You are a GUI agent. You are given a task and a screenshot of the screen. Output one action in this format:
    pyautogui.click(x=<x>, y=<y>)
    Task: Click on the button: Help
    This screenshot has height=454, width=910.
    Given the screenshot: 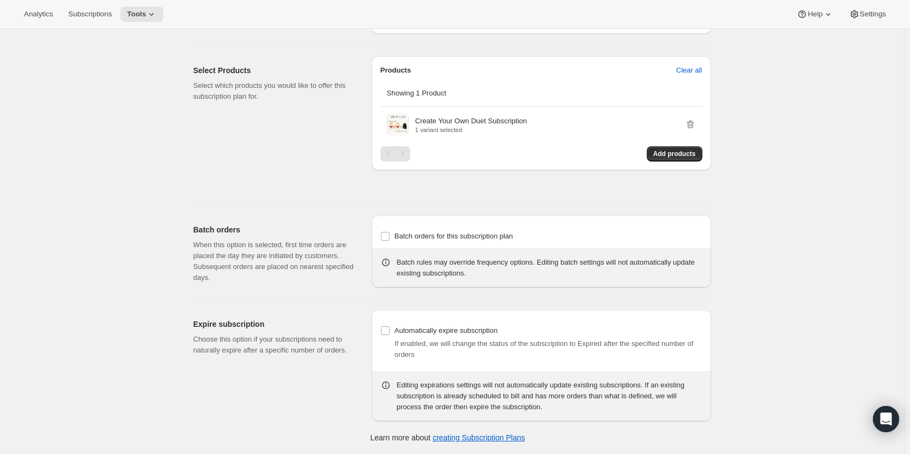 What is the action you would take?
    pyautogui.click(x=815, y=14)
    